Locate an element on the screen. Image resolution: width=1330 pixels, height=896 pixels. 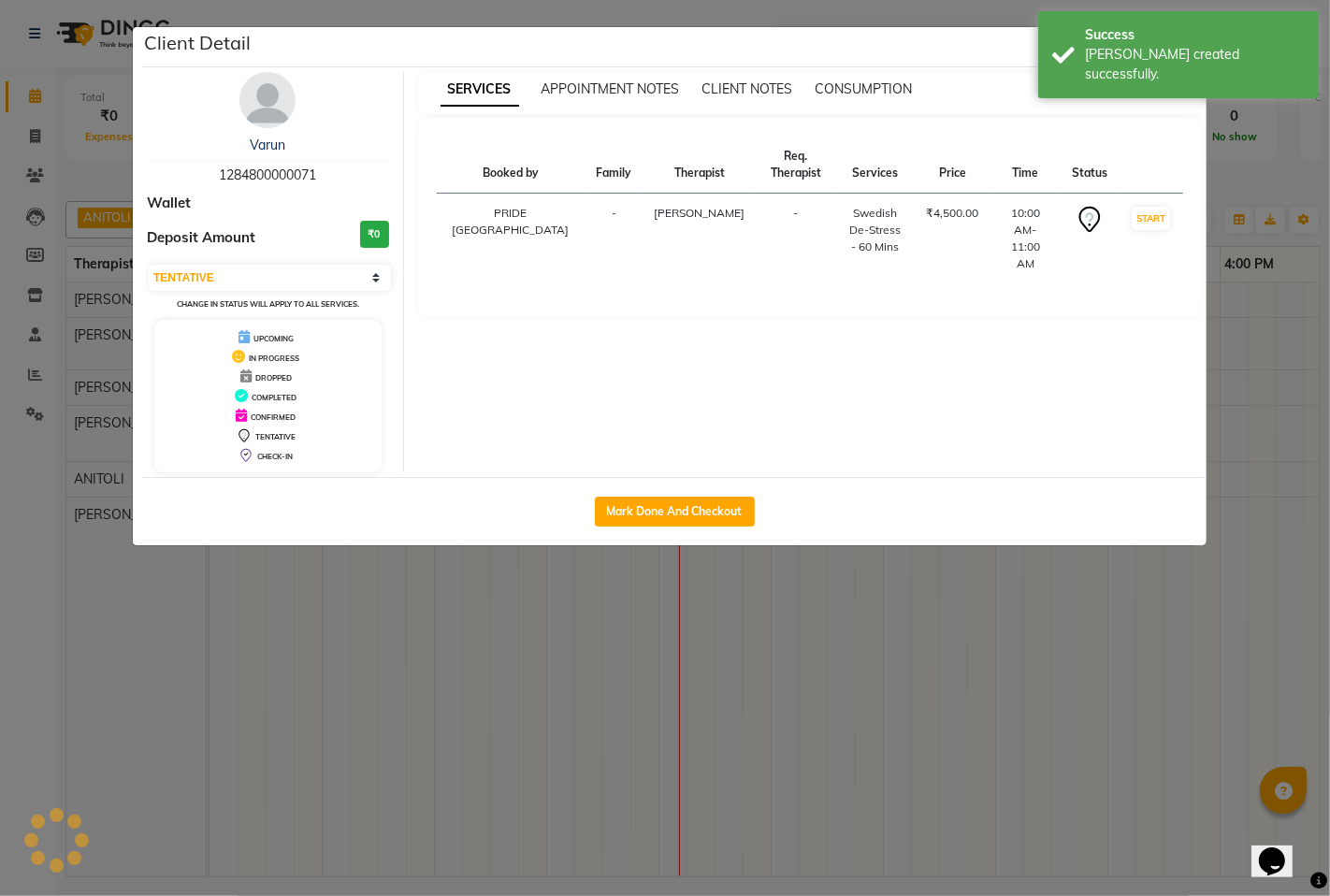
th: Req. Therapist is located at coordinates (795, 164).